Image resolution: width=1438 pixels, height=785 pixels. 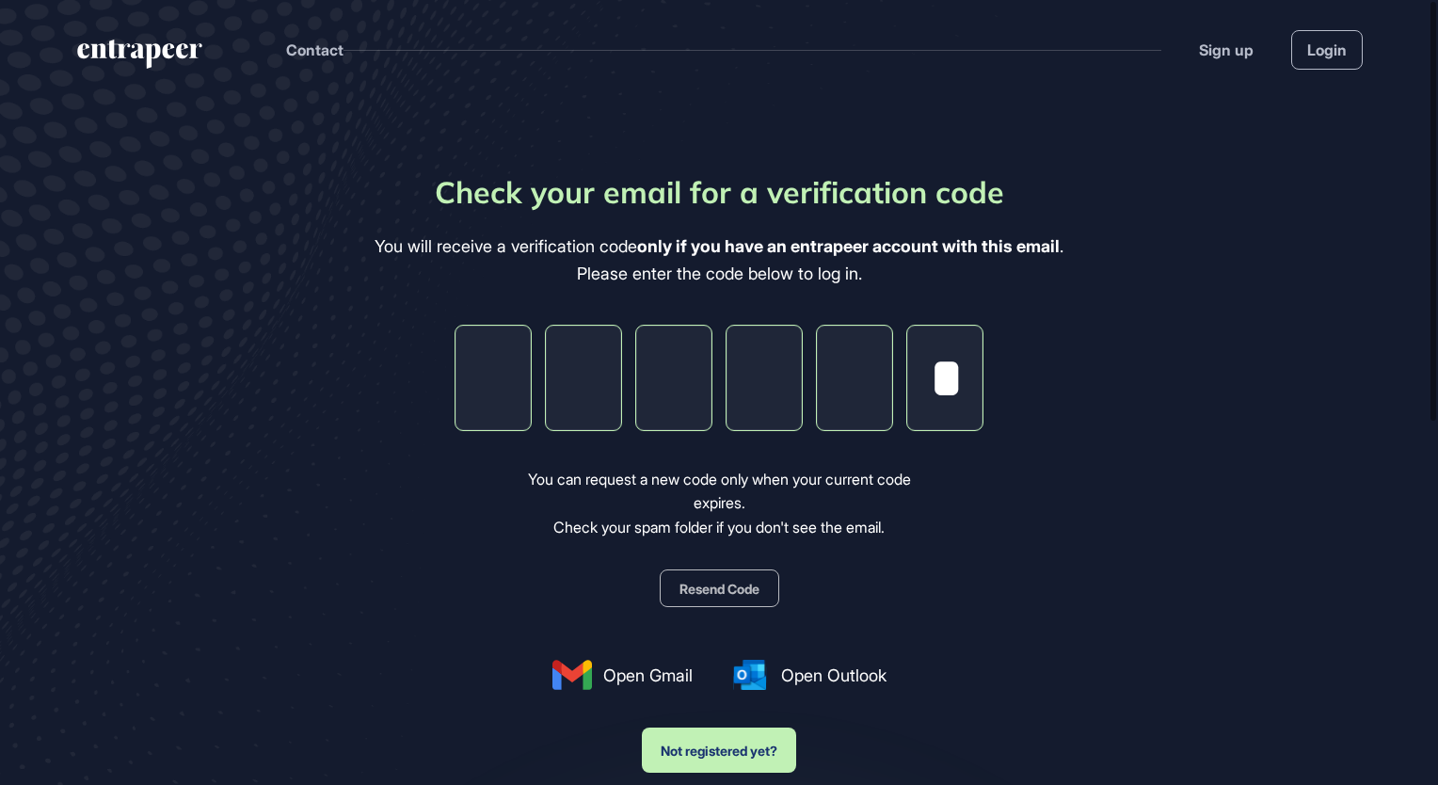 What do you see at coordinates (139, 57) in the screenshot?
I see `a: entrapeer-logo` at bounding box center [139, 57].